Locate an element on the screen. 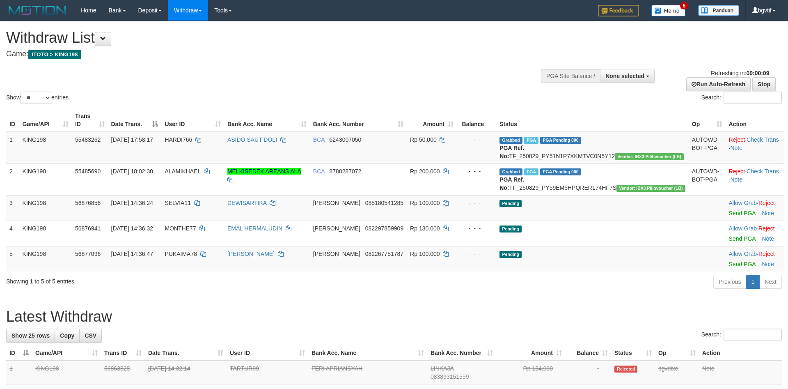 This screenshot has width=788, height=389. td: Rp 134,000 is located at coordinates (531, 372).